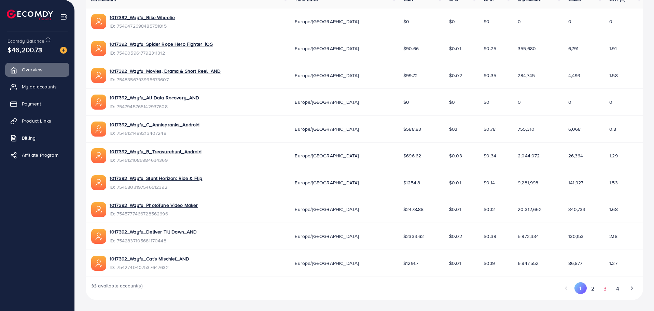 Image resolution: width=654 pixels, height=311 pixels. What do you see at coordinates (413, 156) in the screenshot?
I see `span: $696.62` at bounding box center [413, 156].